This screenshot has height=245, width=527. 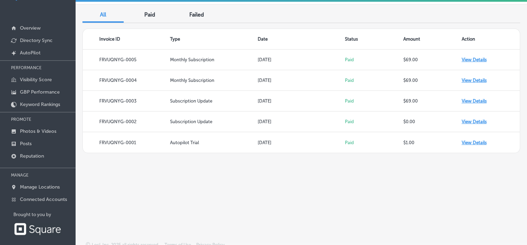 What do you see at coordinates (432, 142) in the screenshot?
I see `td: $1.00` at bounding box center [432, 142].